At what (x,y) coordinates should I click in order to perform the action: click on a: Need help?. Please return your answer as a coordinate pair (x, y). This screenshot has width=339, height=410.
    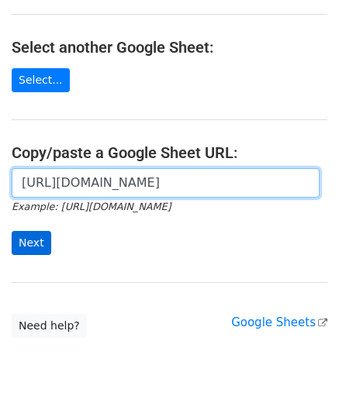
    Looking at the image, I should click on (49, 326).